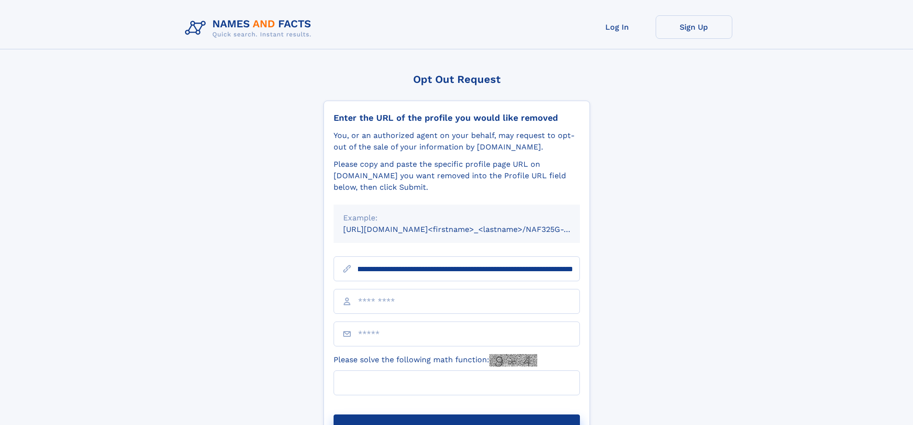 The width and height of the screenshot is (913, 425). I want to click on a: Sign Up, so click(694, 27).